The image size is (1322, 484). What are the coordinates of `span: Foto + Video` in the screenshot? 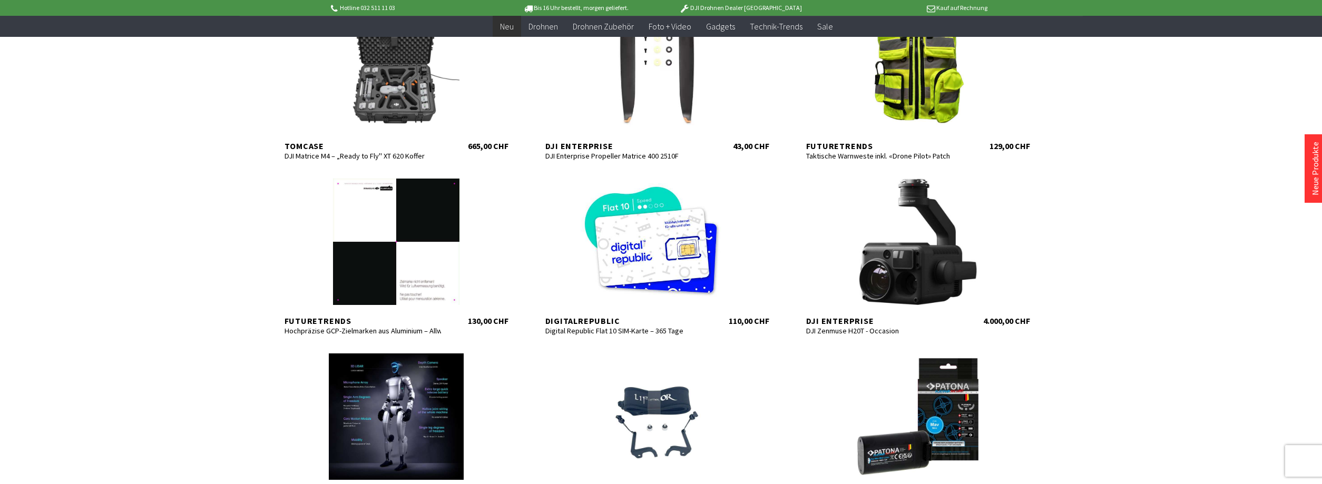 It's located at (670, 26).